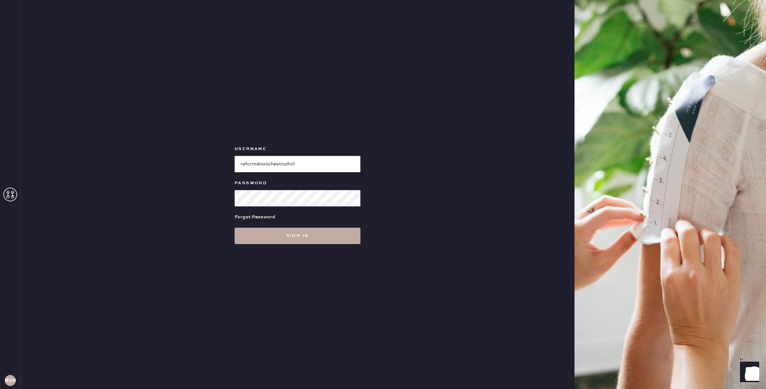 This screenshot has width=766, height=389. Describe the element at coordinates (298, 236) in the screenshot. I see `button: Sign in` at that location.